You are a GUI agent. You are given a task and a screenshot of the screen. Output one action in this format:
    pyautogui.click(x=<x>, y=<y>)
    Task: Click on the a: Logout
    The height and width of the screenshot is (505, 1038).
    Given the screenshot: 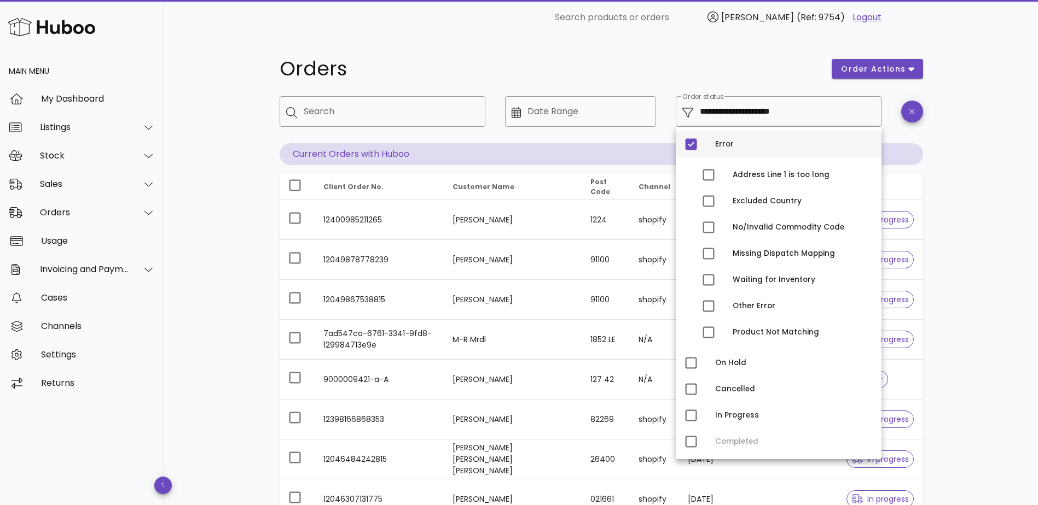 What is the action you would take?
    pyautogui.click(x=866, y=18)
    